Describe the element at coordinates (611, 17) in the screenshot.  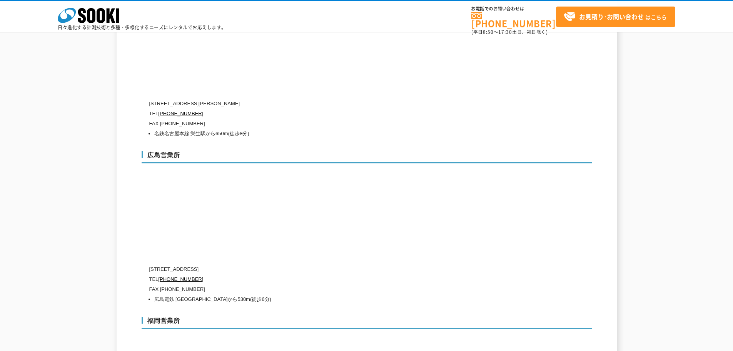
I see `strong: お見積り･お問い合わせ` at that location.